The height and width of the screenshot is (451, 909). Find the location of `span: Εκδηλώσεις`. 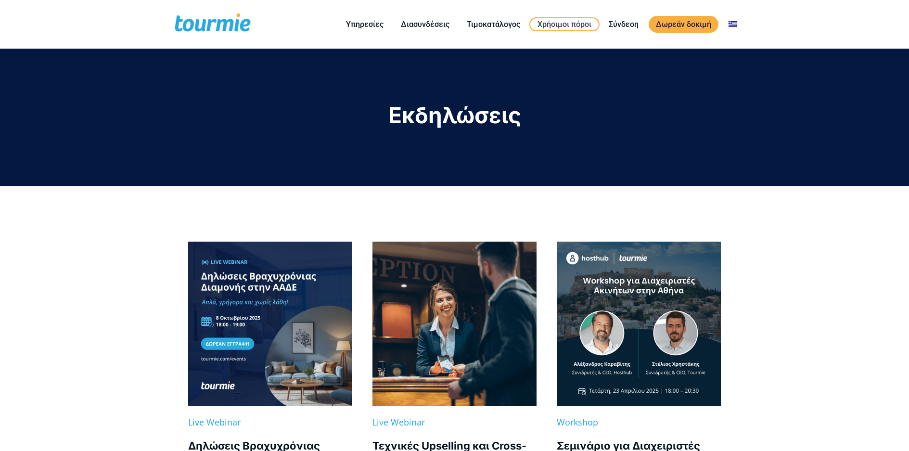

span: Εκδηλώσεις is located at coordinates (455, 115).